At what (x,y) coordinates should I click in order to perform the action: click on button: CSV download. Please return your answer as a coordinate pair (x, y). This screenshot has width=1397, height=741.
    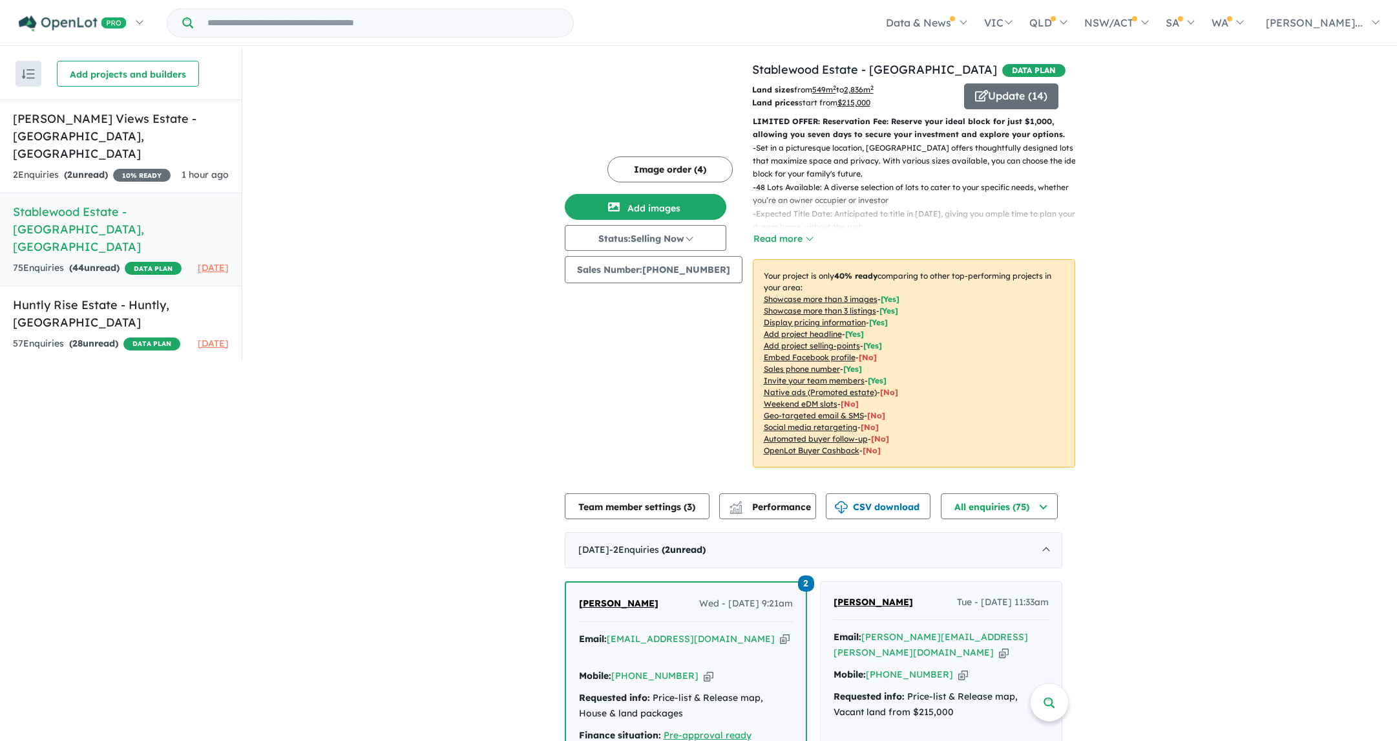
    Looking at the image, I should click on (878, 506).